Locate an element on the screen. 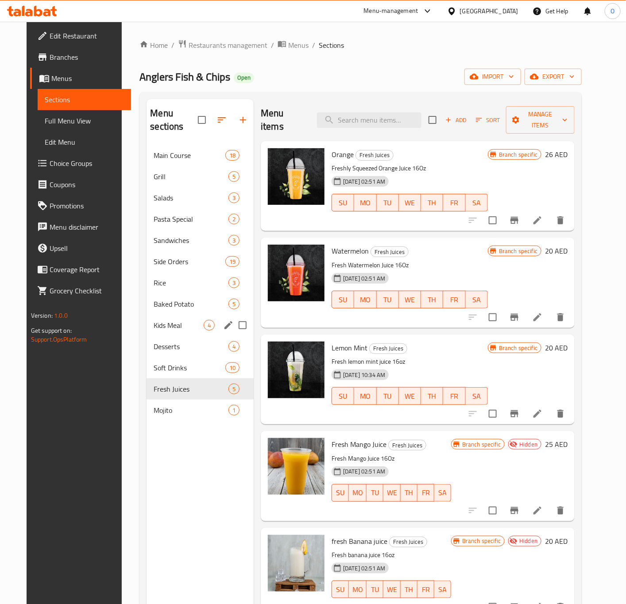  div: Baked Potato is located at coordinates (191, 304).